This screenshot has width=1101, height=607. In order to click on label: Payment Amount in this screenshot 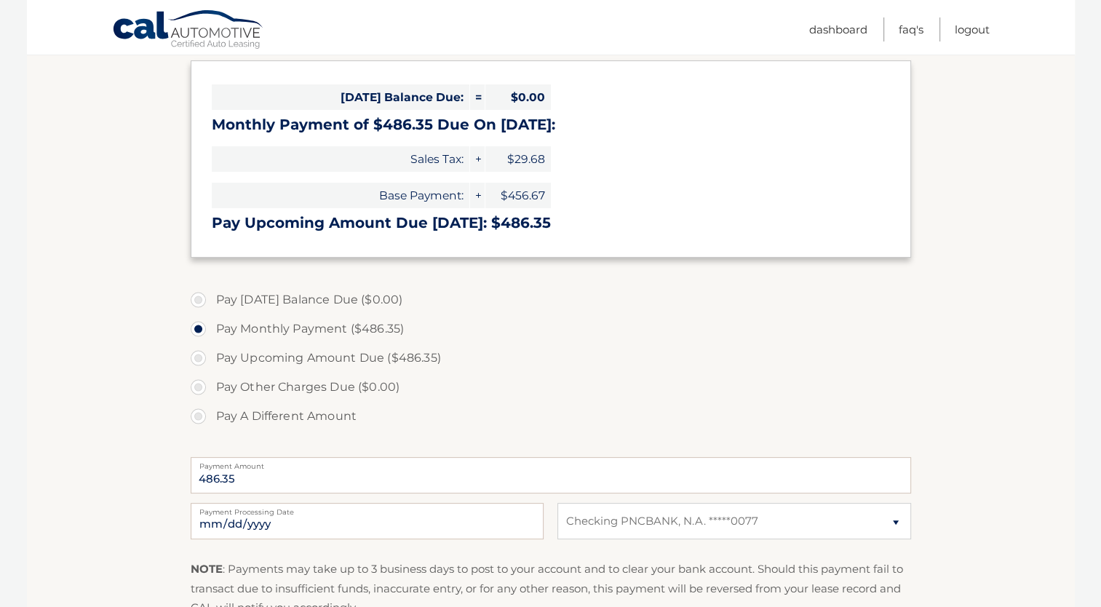, I will do `click(551, 463)`.